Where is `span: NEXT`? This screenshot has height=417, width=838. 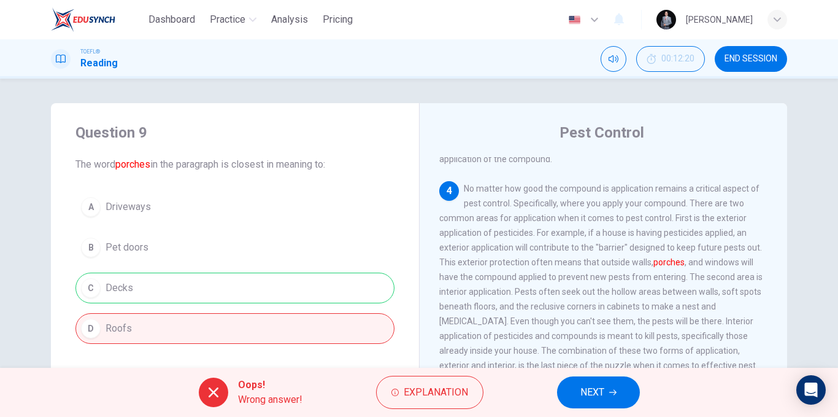
span: NEXT is located at coordinates (592, 392).